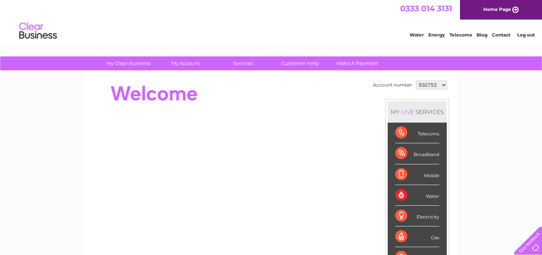 This screenshot has width=542, height=255. I want to click on a: Services, so click(243, 63).